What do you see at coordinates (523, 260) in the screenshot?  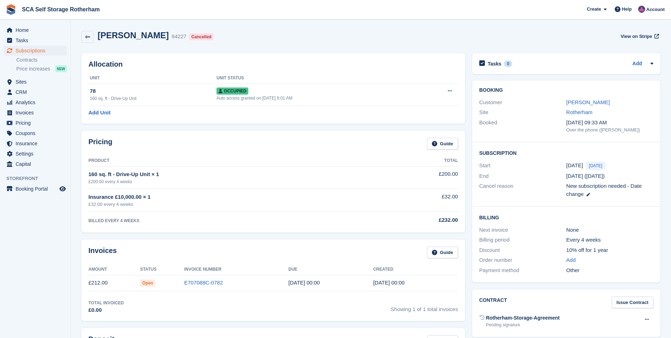 I see `div: Order number` at bounding box center [523, 260].